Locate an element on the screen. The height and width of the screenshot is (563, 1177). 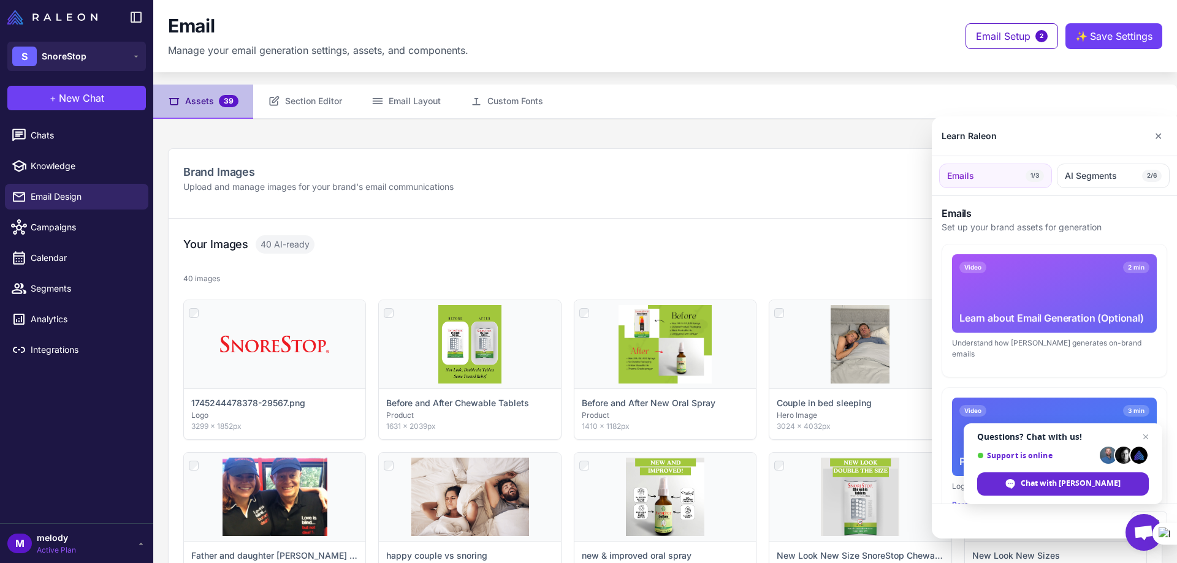
span: 1/3 is located at coordinates (1035, 176).